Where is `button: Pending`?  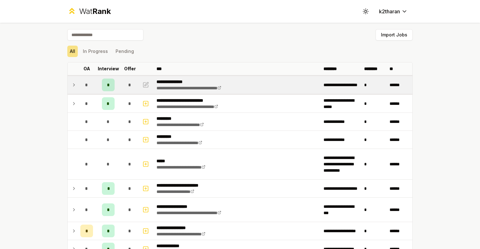 button: Pending is located at coordinates (125, 51).